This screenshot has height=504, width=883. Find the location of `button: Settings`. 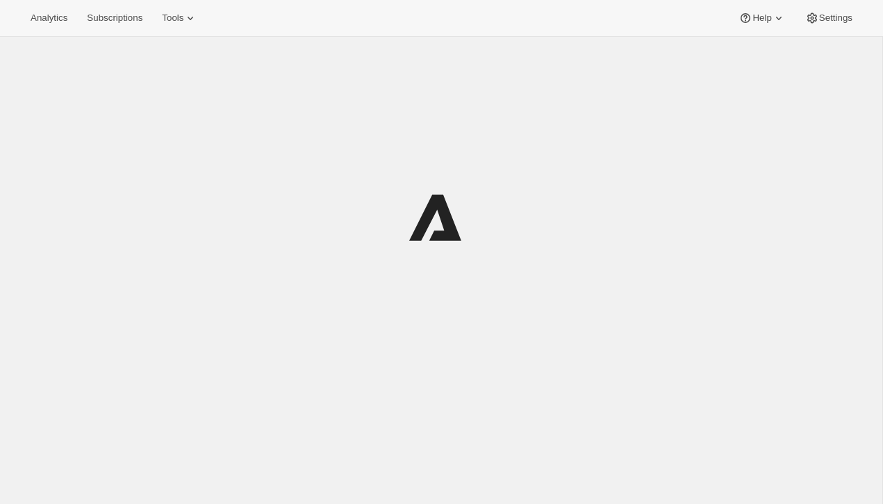

button: Settings is located at coordinates (829, 18).